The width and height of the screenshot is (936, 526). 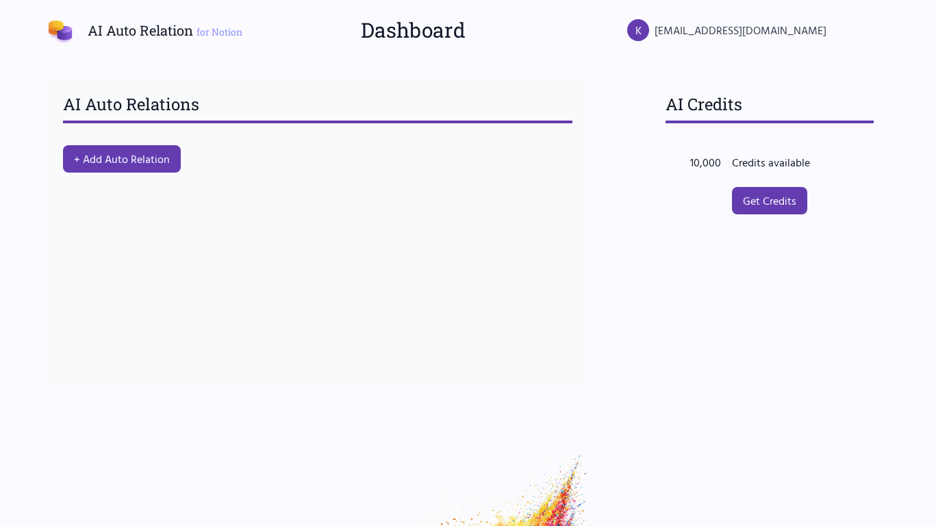 What do you see at coordinates (165, 30) in the screenshot?
I see `h1: AI Auto Relation` at bounding box center [165, 30].